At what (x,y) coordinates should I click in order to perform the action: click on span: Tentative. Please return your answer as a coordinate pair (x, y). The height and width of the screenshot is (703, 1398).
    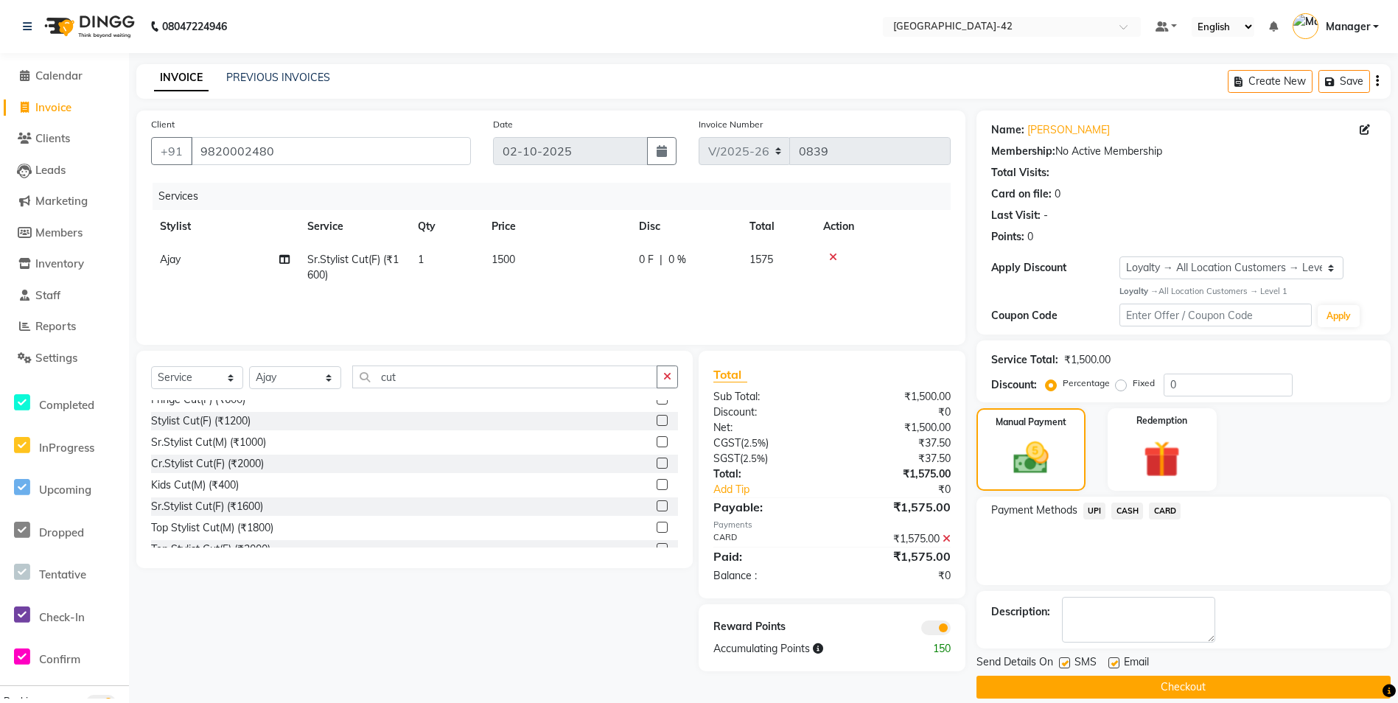
    Looking at the image, I should click on (63, 574).